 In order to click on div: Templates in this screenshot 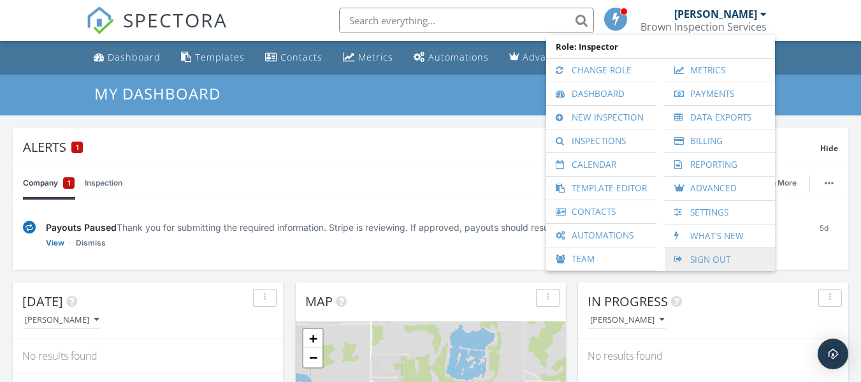, I will do `click(220, 57)`.